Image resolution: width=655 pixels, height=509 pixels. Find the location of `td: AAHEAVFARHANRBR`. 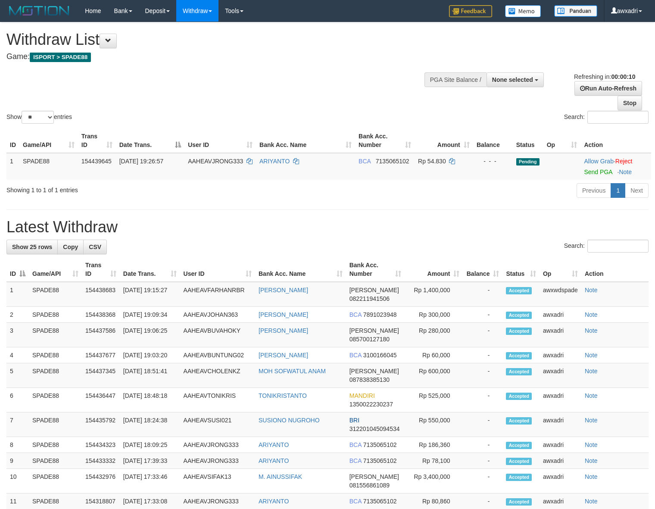

td: AAHEAVFARHANRBR is located at coordinates (217, 294).